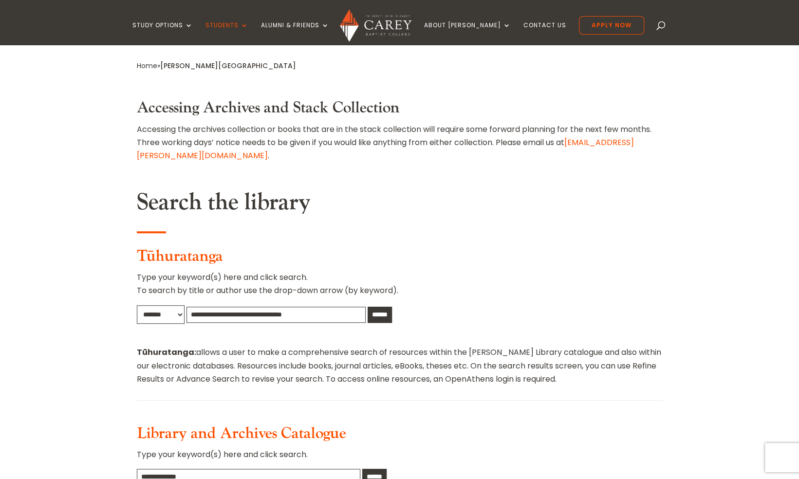 The image size is (799, 479). Describe the element at coordinates (147, 66) in the screenshot. I see `a: Home` at that location.